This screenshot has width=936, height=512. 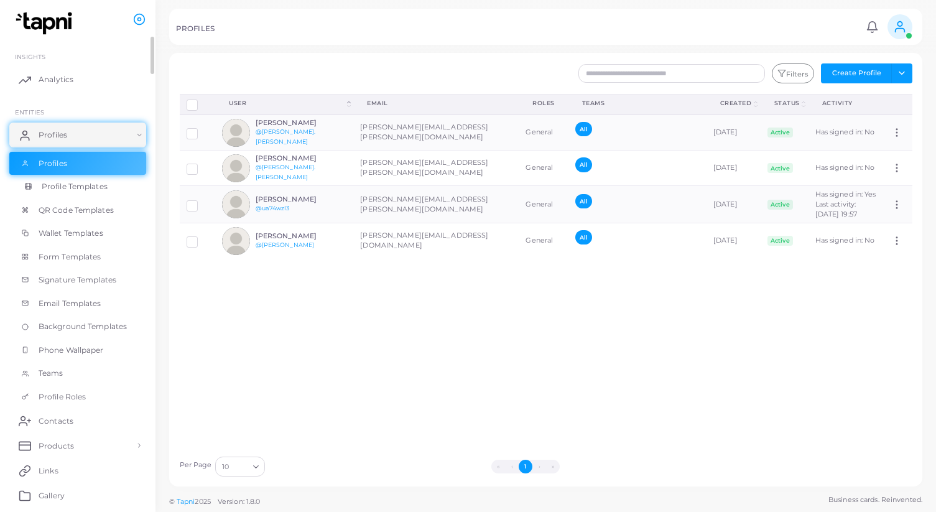 What do you see at coordinates (52, 495) in the screenshot?
I see `span: Gallery` at bounding box center [52, 495].